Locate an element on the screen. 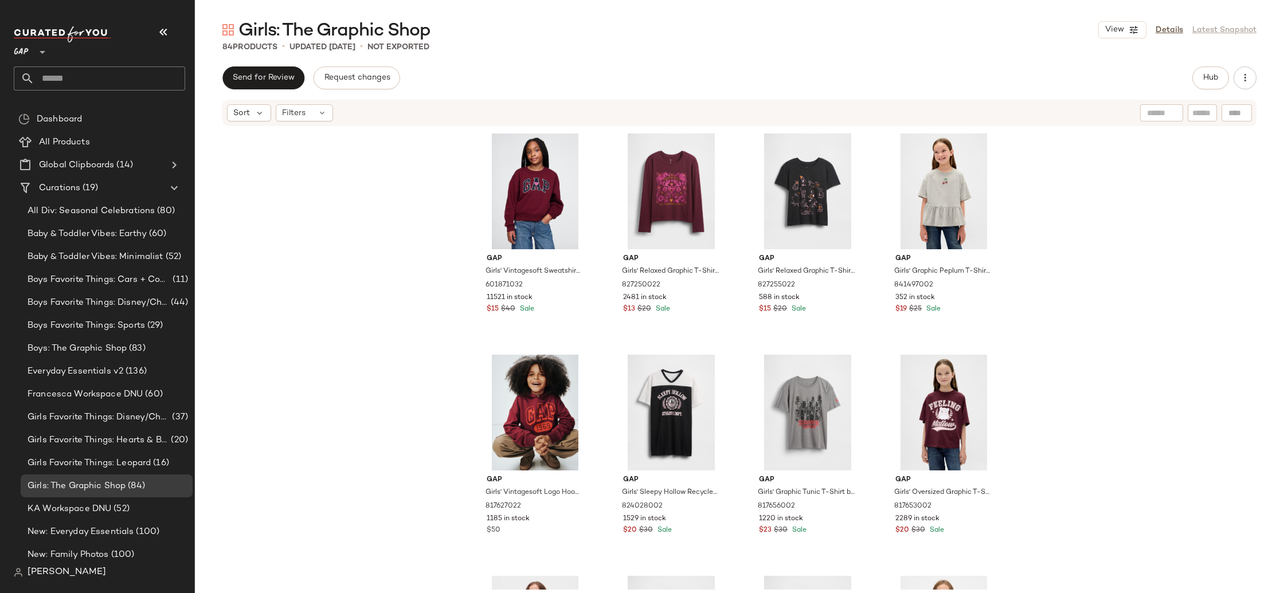  span: 352 in stock is located at coordinates (915, 298).